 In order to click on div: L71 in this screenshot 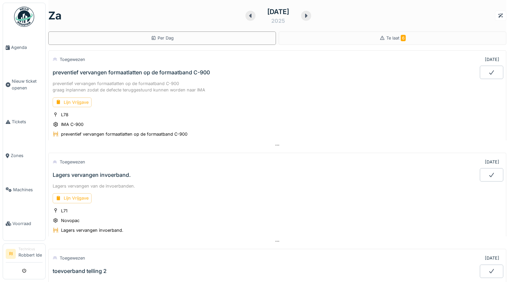, I will do `click(64, 211)`.